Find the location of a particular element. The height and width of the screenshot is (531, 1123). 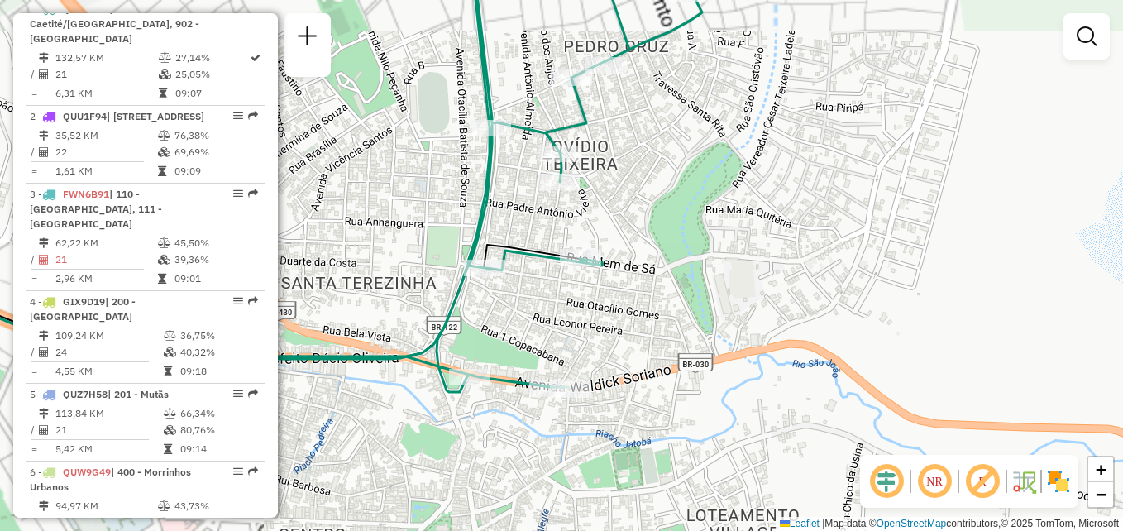

td: 24 is located at coordinates (108, 352).